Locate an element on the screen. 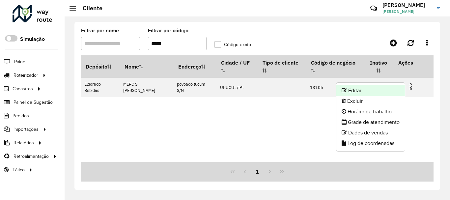 The width and height of the screenshot is (450, 200). td: povoado tucum S/N is located at coordinates (195, 87).